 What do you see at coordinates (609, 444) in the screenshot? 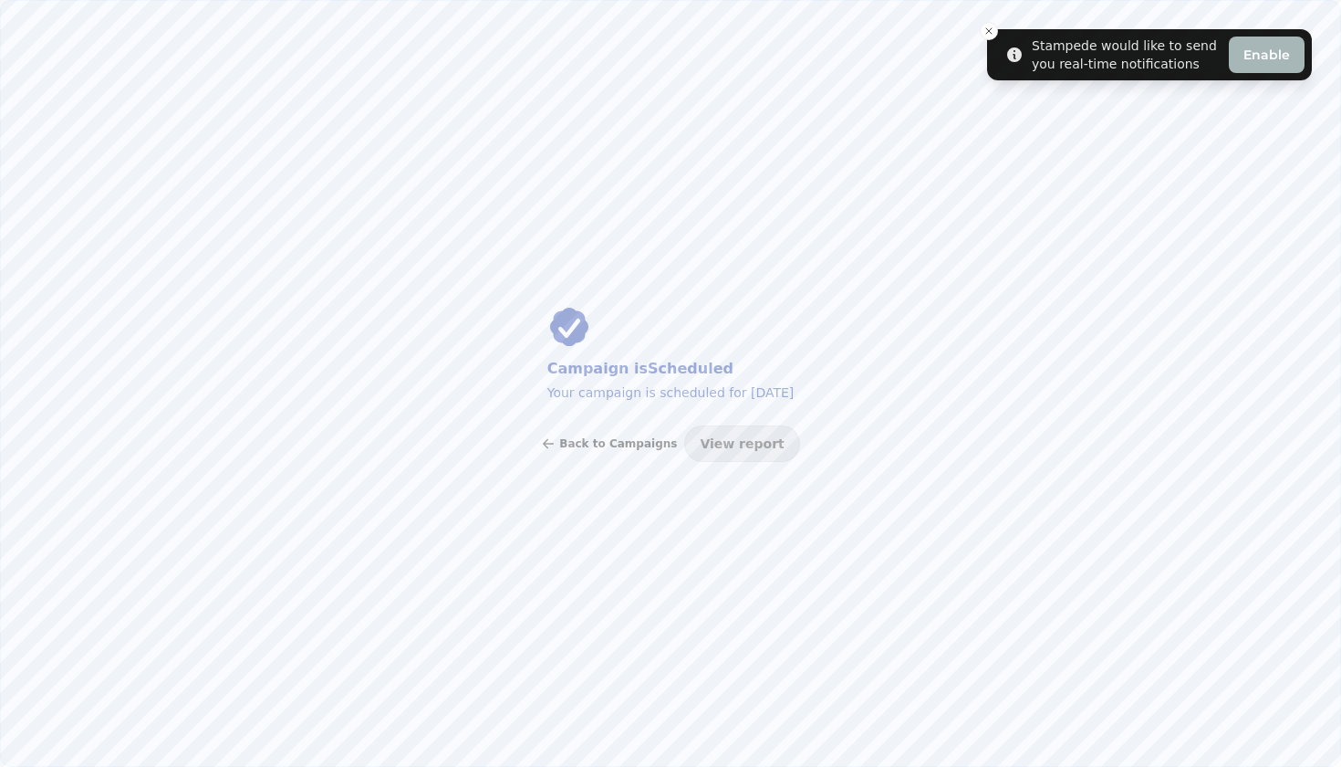
I see `button: Back to Campaigns` at bounding box center [609, 444].